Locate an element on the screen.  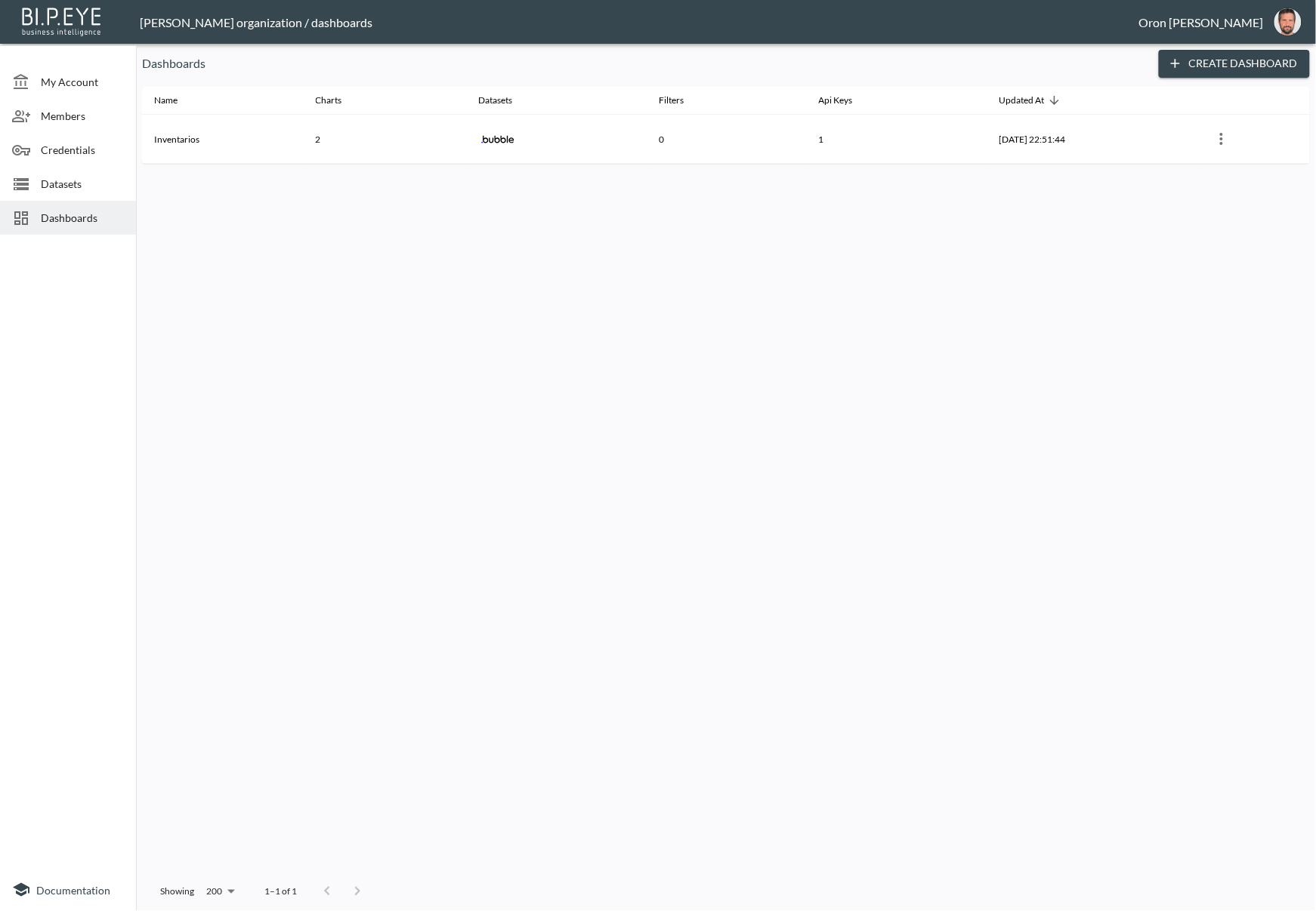
p: Showing is located at coordinates (177, 891).